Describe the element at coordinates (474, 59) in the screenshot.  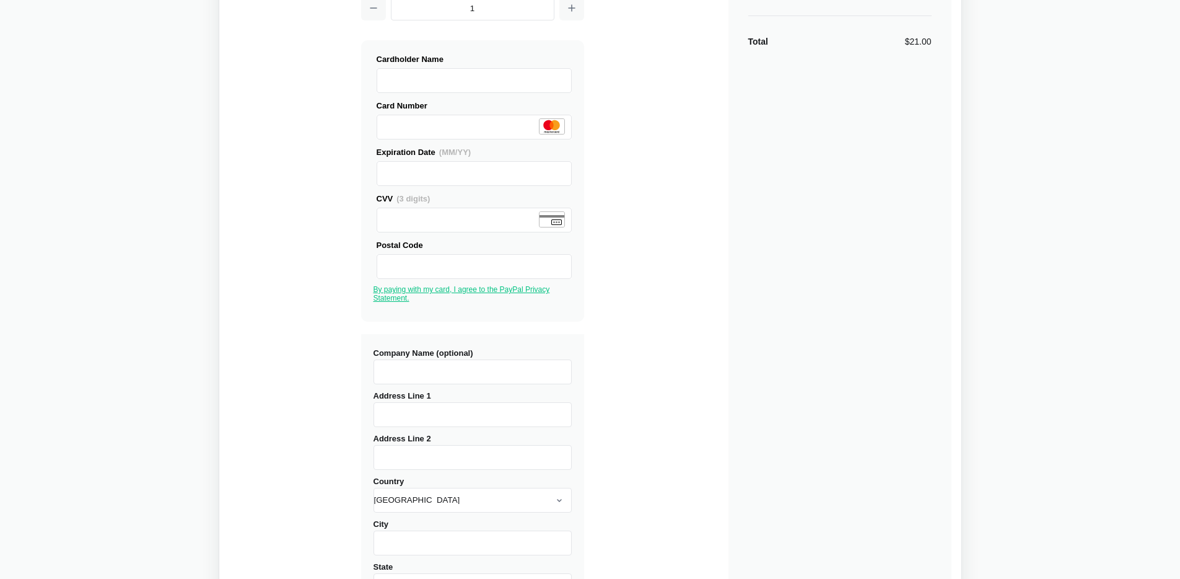
I see `div: Cardholder Name` at that location.